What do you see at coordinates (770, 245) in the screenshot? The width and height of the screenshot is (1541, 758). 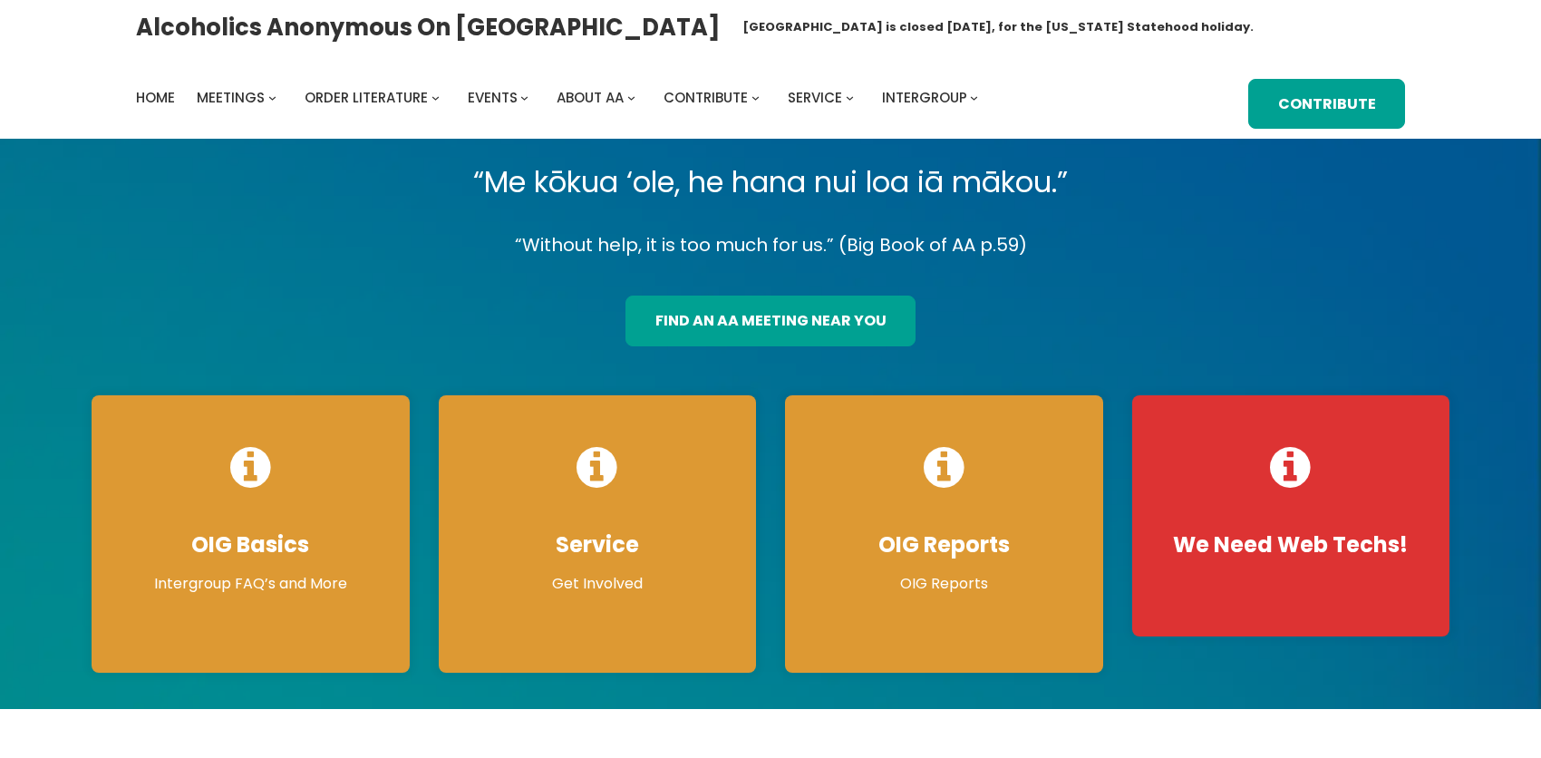 I see `p: “Without help, it is too much for us.” (Big Book of AA p.59)` at bounding box center [770, 245].